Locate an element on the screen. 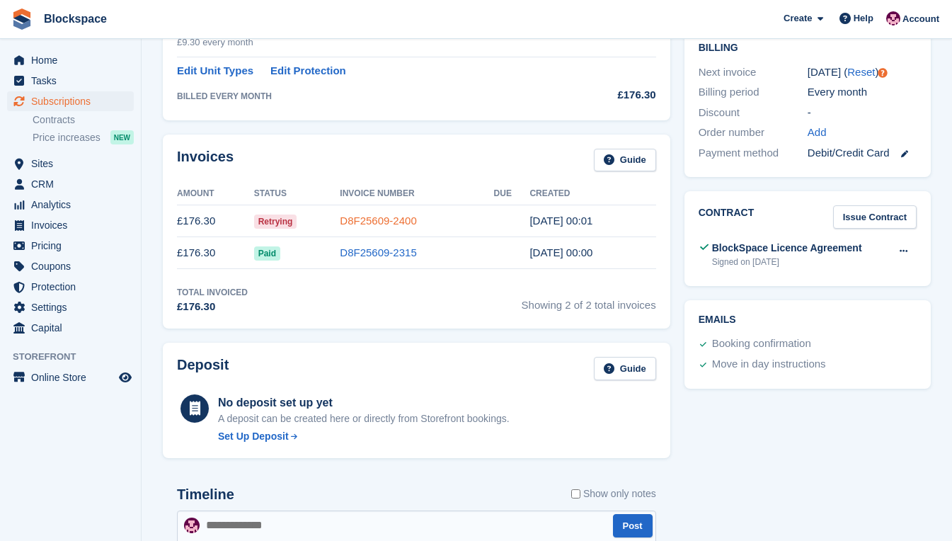 This screenshot has height=541, width=952. span: Account is located at coordinates (921, 19).